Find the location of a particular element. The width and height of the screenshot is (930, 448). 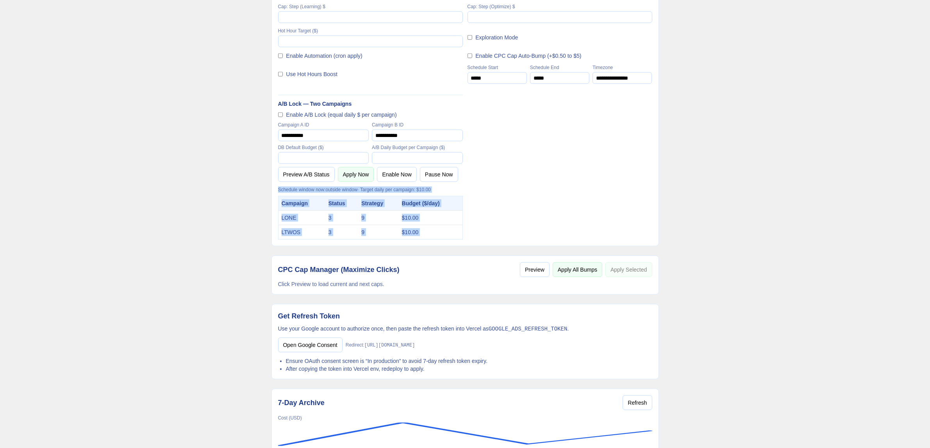

button: Preview A/B Status is located at coordinates (306, 175).